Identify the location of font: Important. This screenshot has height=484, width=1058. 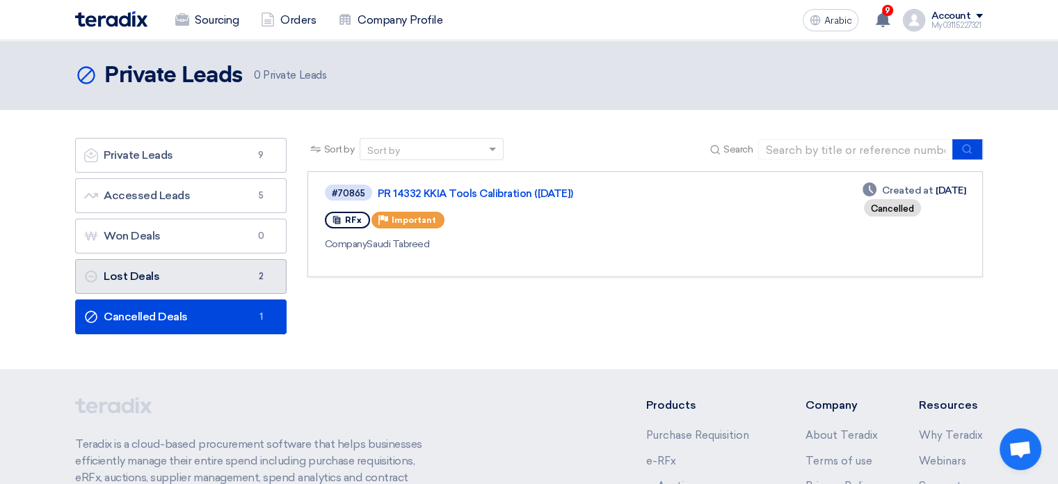
(414, 220).